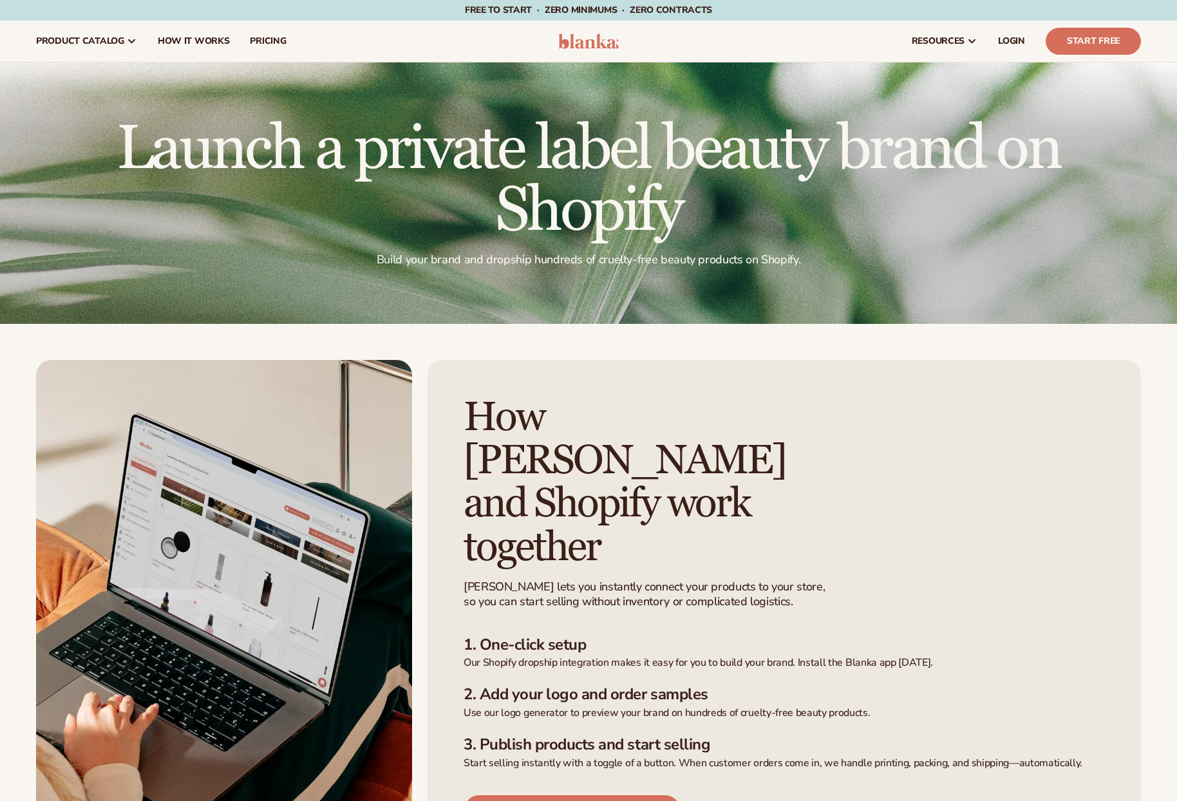 Image resolution: width=1177 pixels, height=801 pixels. Describe the element at coordinates (588, 41) in the screenshot. I see `img: logo` at that location.